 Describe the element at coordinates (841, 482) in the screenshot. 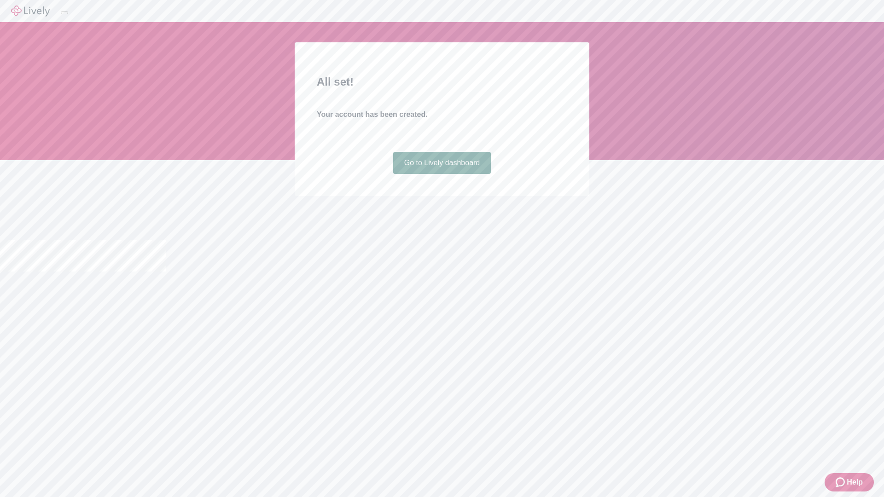

I see `svg: Zendesk support icon` at that location.